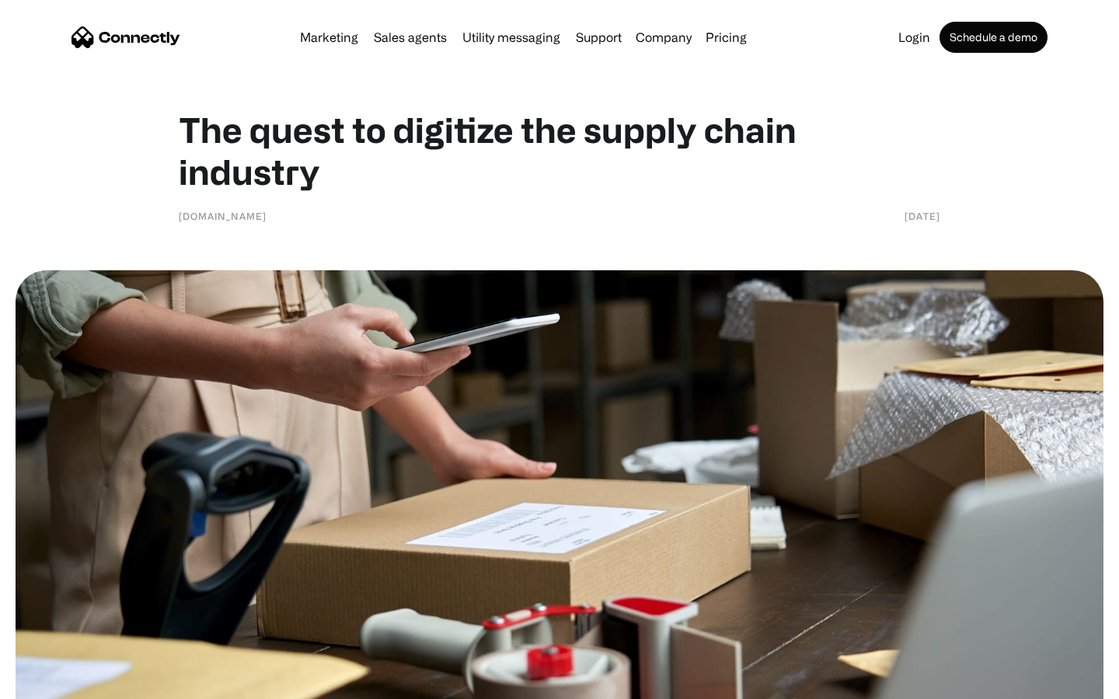 The image size is (1119, 699). What do you see at coordinates (913, 37) in the screenshot?
I see `a: Login` at bounding box center [913, 37].